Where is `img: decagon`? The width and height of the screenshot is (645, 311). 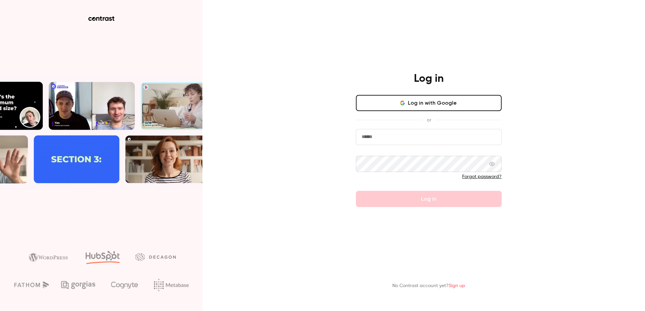 img: decagon is located at coordinates (155, 257).